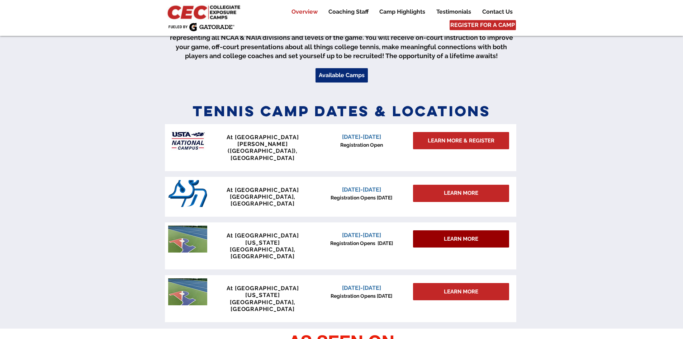 The width and height of the screenshot is (683, 339). What do you see at coordinates (341, 111) in the screenshot?
I see `span: Tennis Camp Dates & Locations` at bounding box center [341, 111].